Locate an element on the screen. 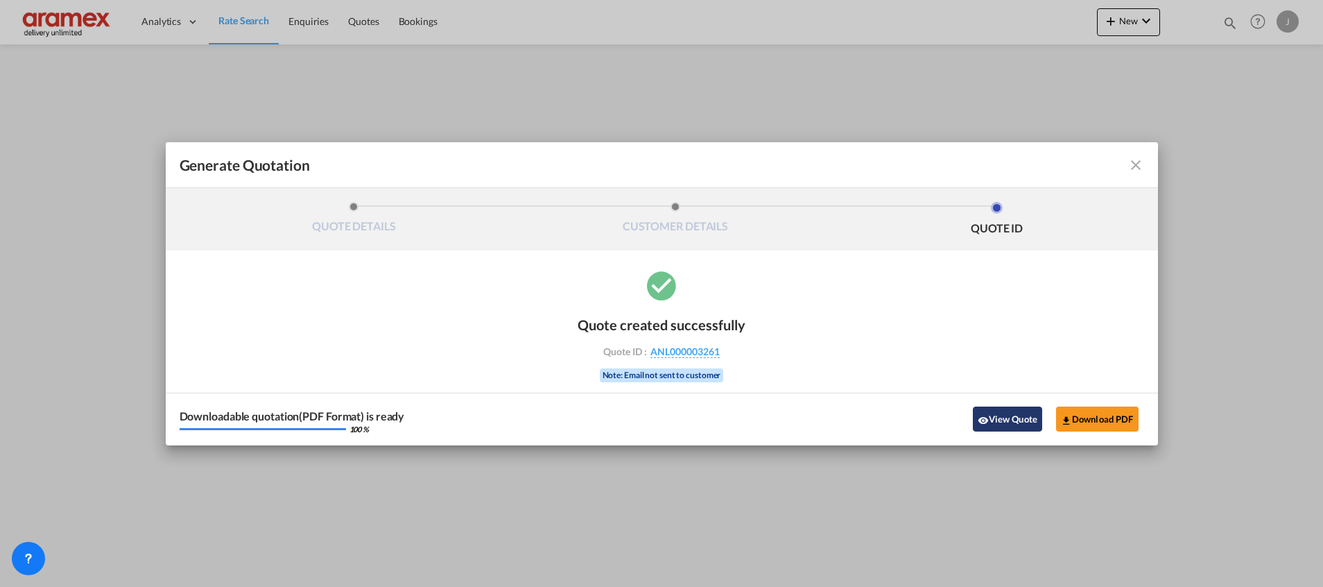 The image size is (1323, 587). li: CUSTOMER DETAILS is located at coordinates (675, 221).